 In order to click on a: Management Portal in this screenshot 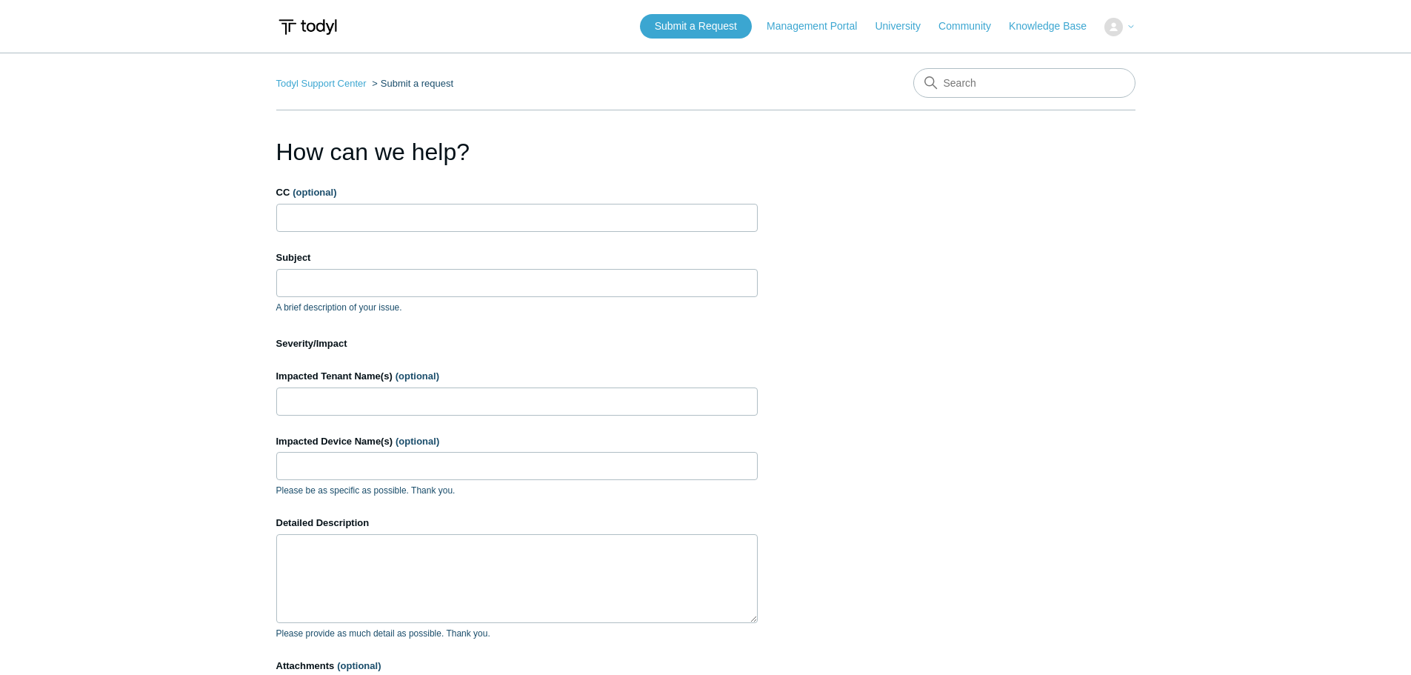, I will do `click(819, 26)`.